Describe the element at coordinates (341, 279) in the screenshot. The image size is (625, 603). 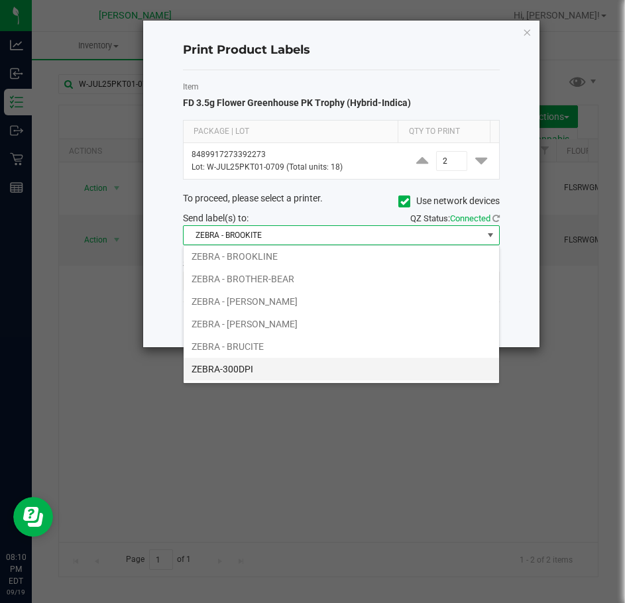
I see `li: ZEBRA - BROTHER-BEAR` at that location.